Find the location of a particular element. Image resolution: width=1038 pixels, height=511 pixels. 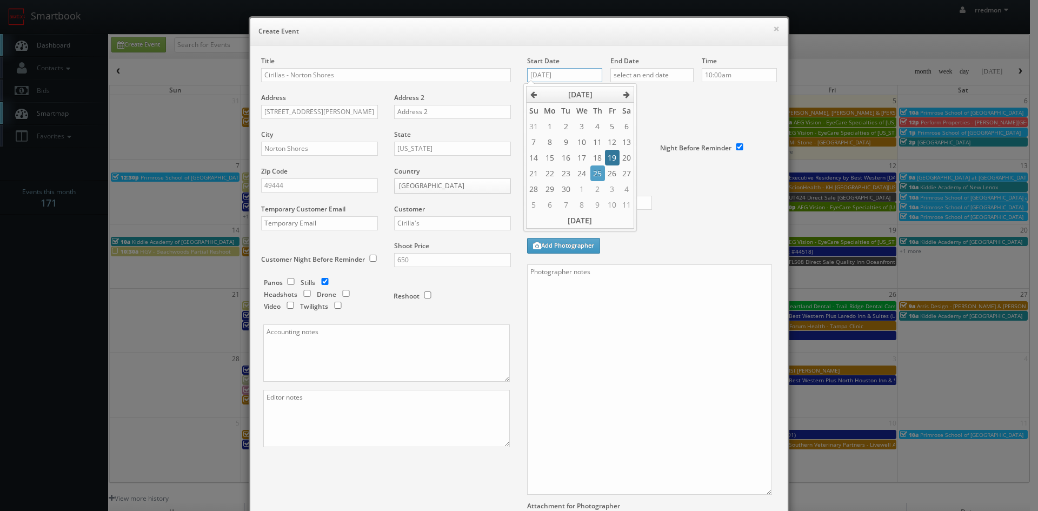

th: Th is located at coordinates (597, 111).